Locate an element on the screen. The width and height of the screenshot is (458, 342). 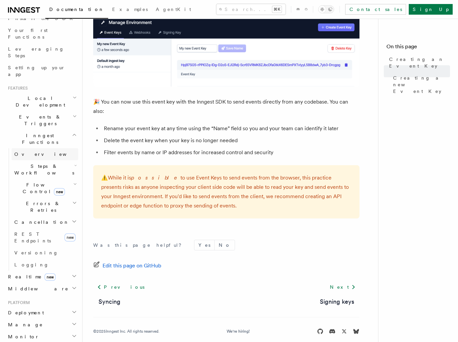
span: Cancellation is located at coordinates (40, 222).